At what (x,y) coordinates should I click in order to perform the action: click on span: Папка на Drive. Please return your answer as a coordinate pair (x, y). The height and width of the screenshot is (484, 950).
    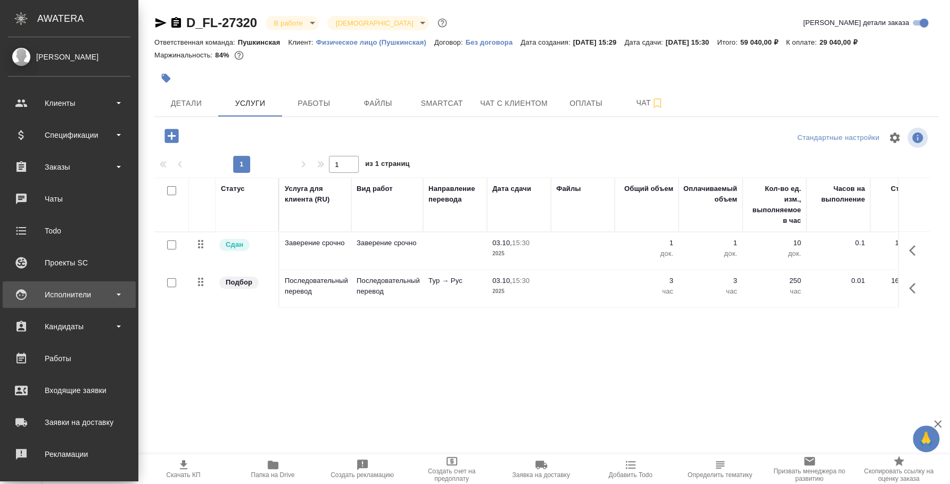
    Looking at the image, I should click on (273, 475).